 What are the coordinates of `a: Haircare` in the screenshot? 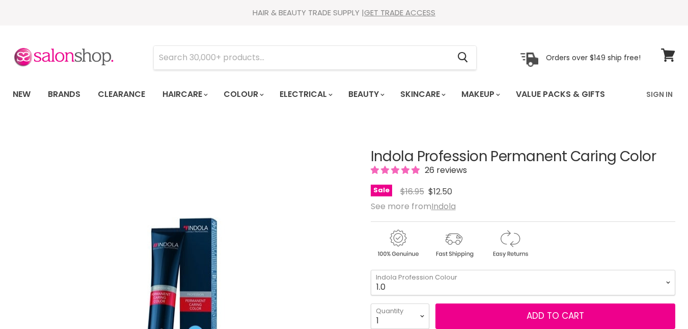 It's located at (184, 94).